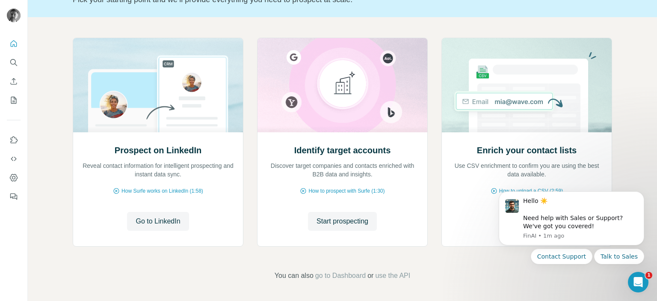  What do you see at coordinates (95, 33) in the screenshot?
I see `div: Hello ☀️ ​ Need help with Sales or Support? We've got you covered!` at bounding box center [95, 33].